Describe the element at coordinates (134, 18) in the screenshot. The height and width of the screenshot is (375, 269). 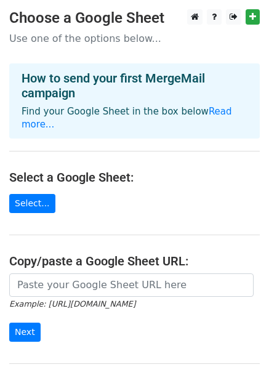
I see `h3: Choose a Google Sheet` at that location.